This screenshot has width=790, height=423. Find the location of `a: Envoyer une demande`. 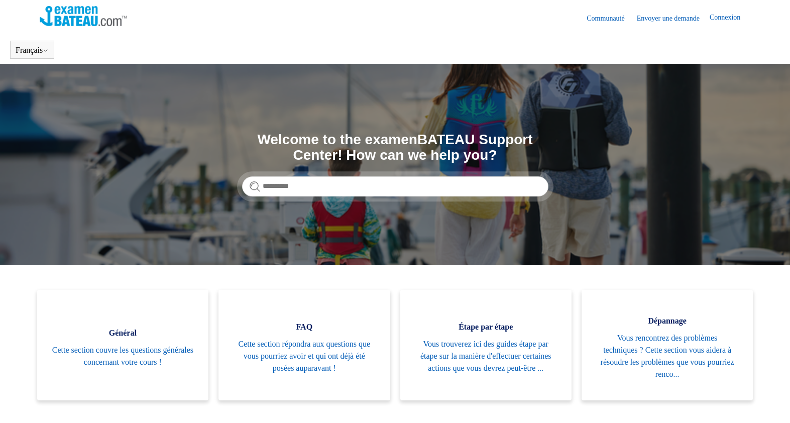

a: Envoyer une demande is located at coordinates (673, 18).